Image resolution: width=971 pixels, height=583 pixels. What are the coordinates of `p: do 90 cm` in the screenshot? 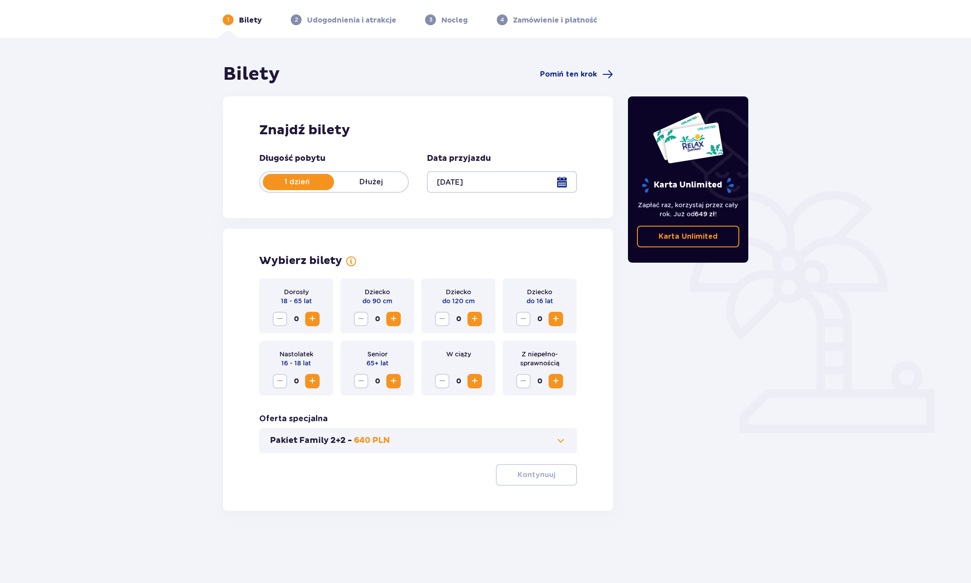 It's located at (377, 301).